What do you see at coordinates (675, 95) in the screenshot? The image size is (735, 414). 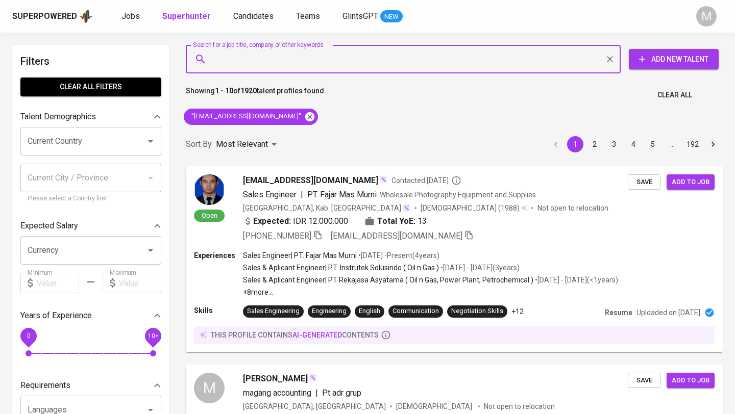 I see `button: Clear All` at bounding box center [675, 95].